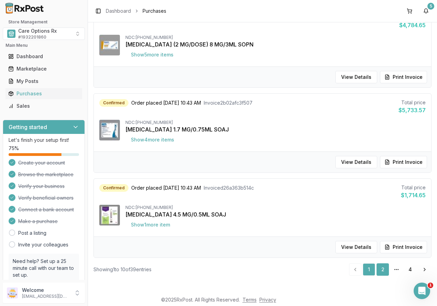  I want to click on img: Wegovy 1.7 MG/0.75ML SOAJ, so click(110, 130).